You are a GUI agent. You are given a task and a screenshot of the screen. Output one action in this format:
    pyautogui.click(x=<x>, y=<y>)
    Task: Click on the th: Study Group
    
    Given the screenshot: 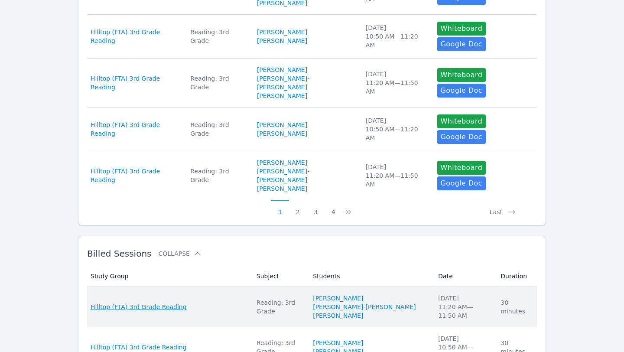 What is the action you would take?
    pyautogui.click(x=169, y=276)
    